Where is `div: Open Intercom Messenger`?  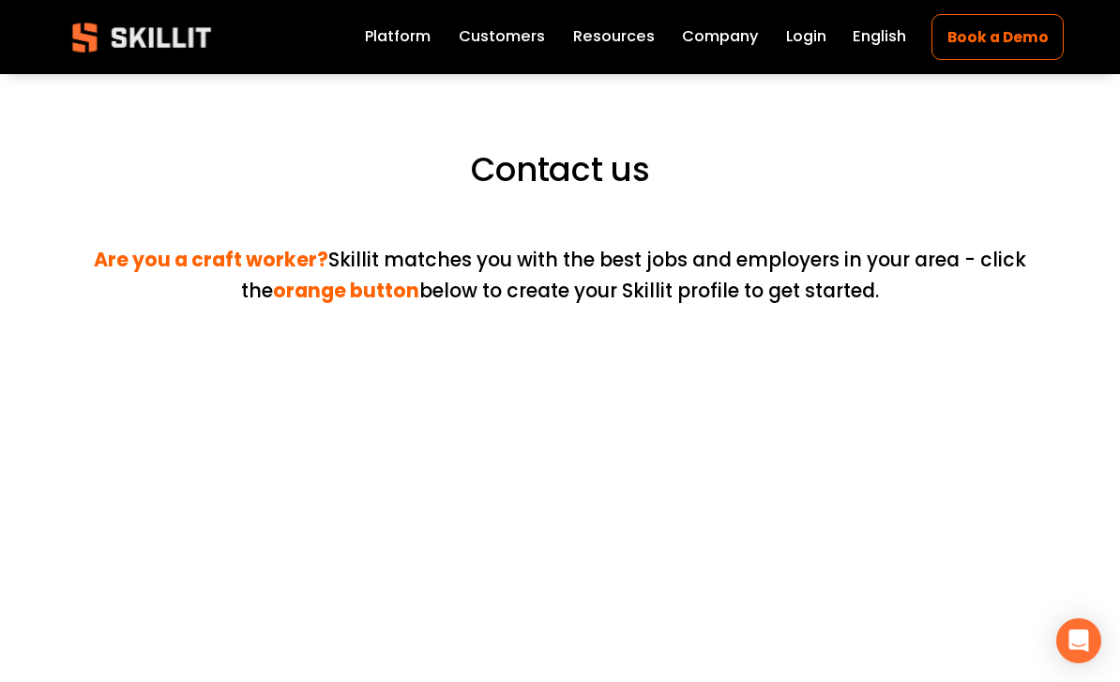
div: Open Intercom Messenger is located at coordinates (1079, 641).